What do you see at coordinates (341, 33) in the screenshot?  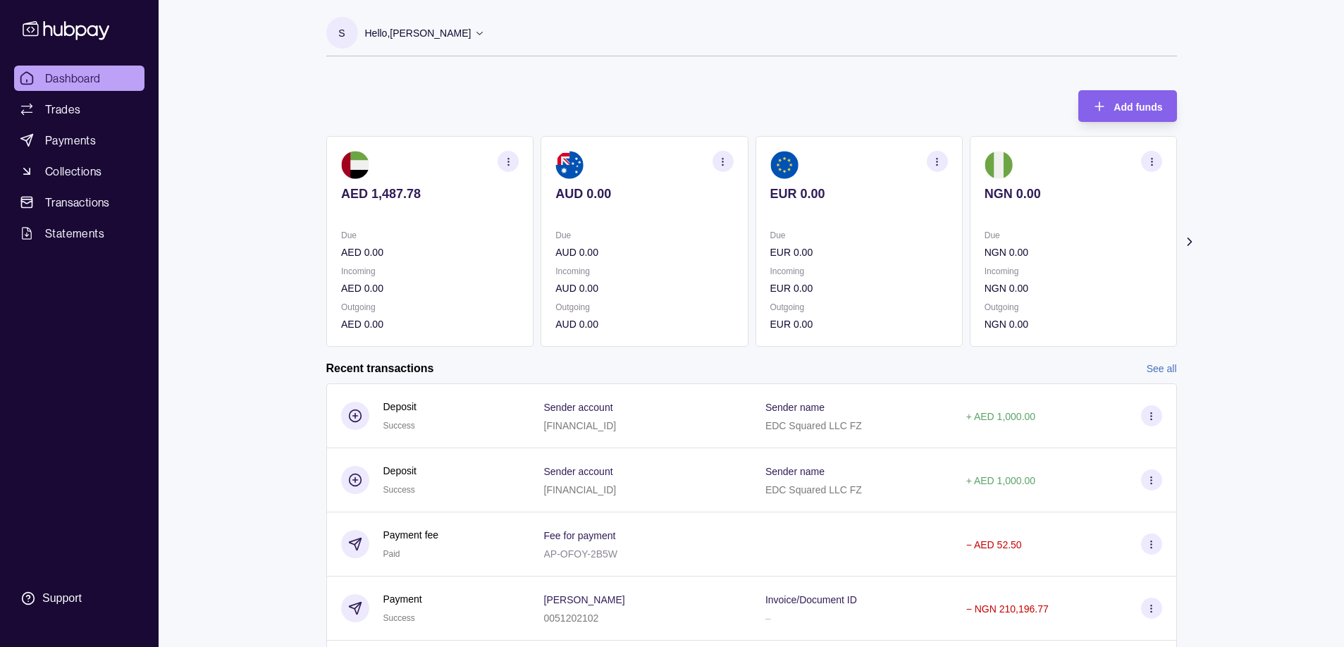 I see `p: S` at bounding box center [341, 33].